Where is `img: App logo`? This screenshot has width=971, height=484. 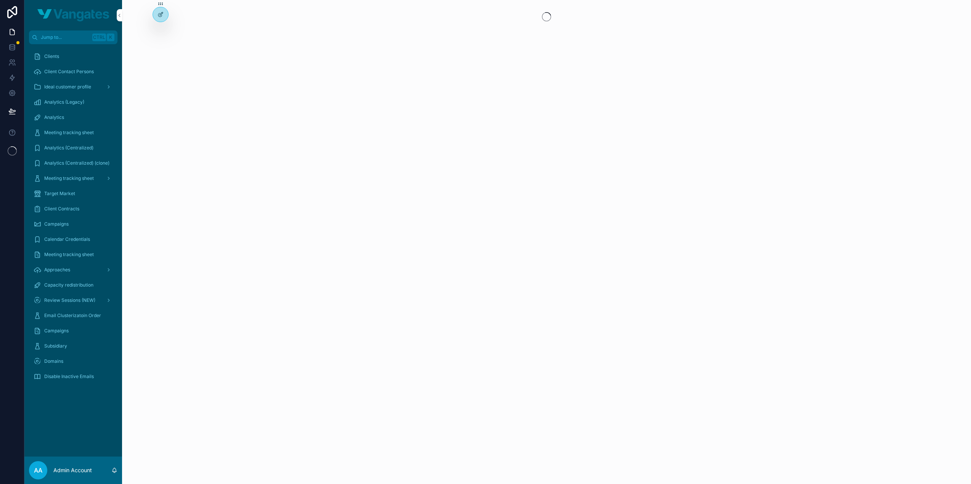 img: App logo is located at coordinates (73, 15).